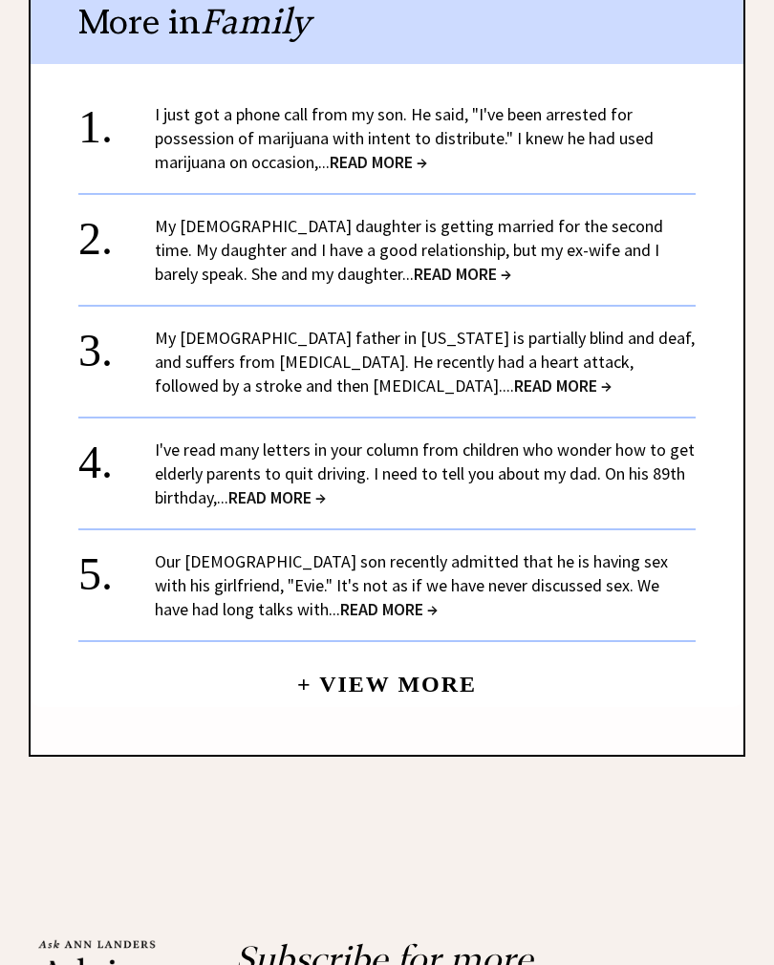 This screenshot has height=965, width=774. What do you see at coordinates (117, 455) in the screenshot?
I see `div: 4.` at bounding box center [117, 455].